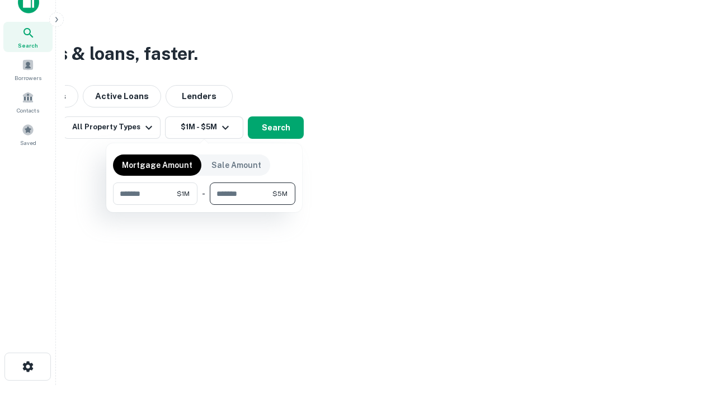  Describe the element at coordinates (280, 194) in the screenshot. I see `span: $5M` at that location.